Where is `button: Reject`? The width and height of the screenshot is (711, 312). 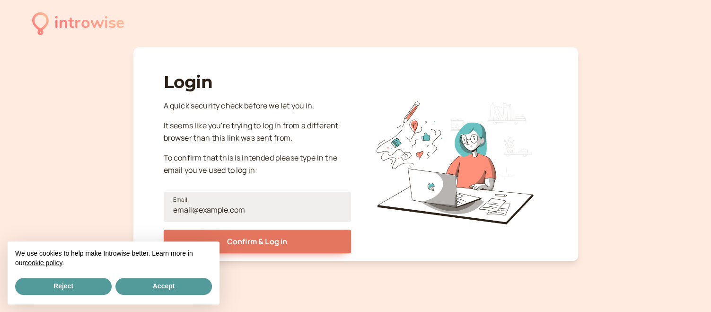
button: Reject is located at coordinates (63, 286).